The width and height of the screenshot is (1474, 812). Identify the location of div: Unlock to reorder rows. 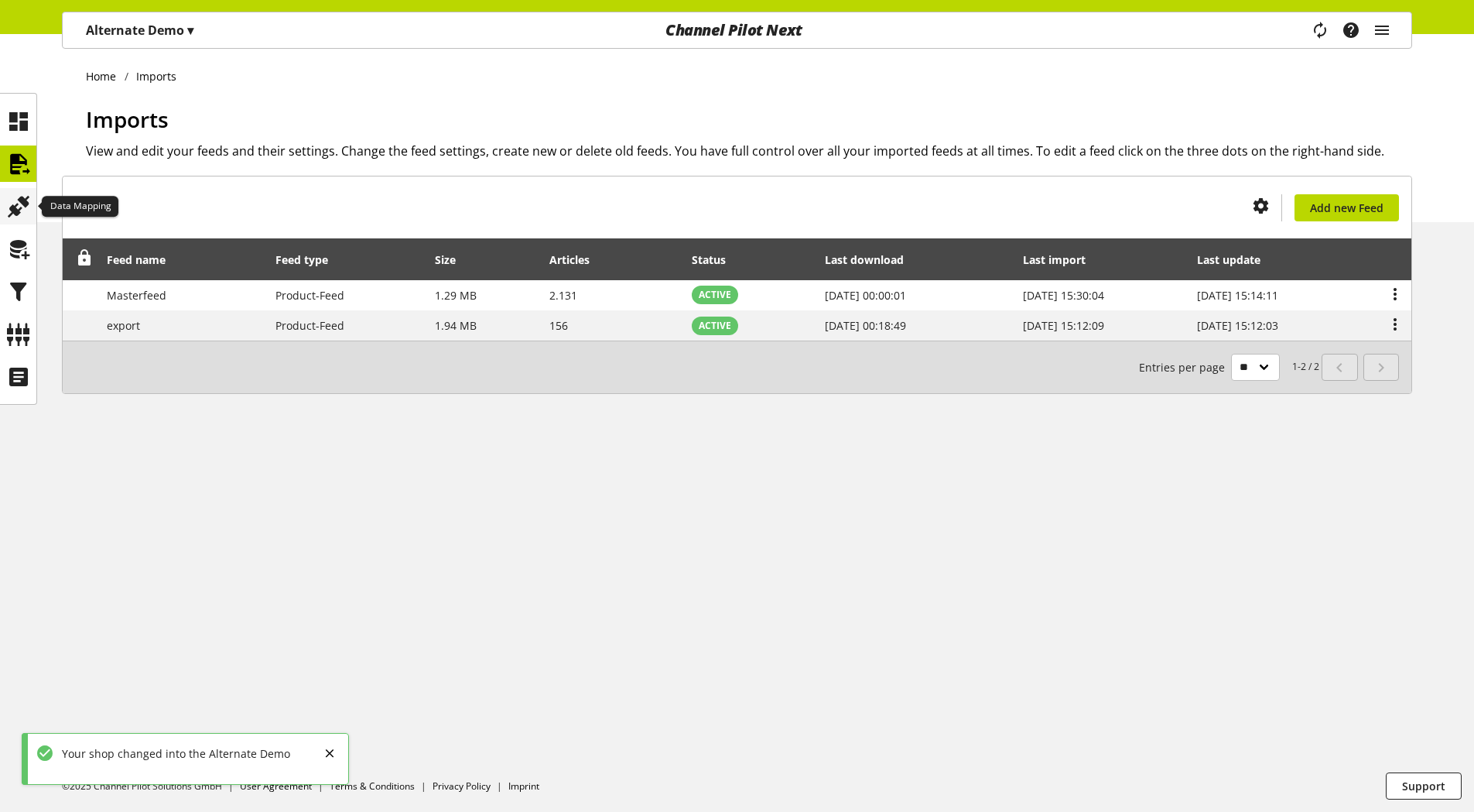
(82, 259).